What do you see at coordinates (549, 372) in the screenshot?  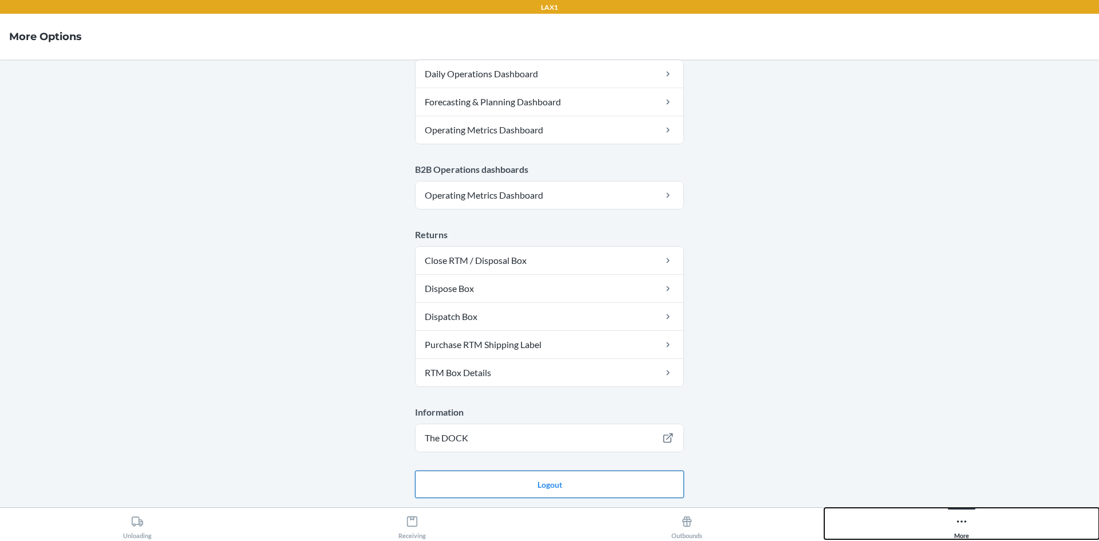 I see `a: RTM Box Details` at bounding box center [549, 372].